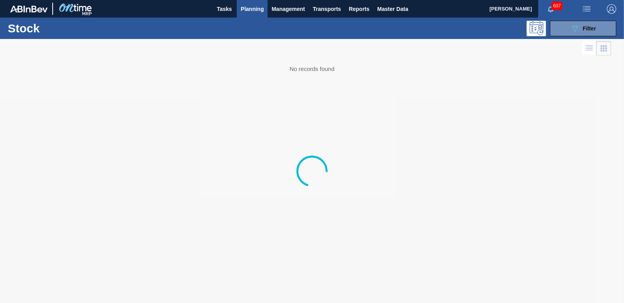  What do you see at coordinates (589, 28) in the screenshot?
I see `span: Filter` at bounding box center [589, 28].